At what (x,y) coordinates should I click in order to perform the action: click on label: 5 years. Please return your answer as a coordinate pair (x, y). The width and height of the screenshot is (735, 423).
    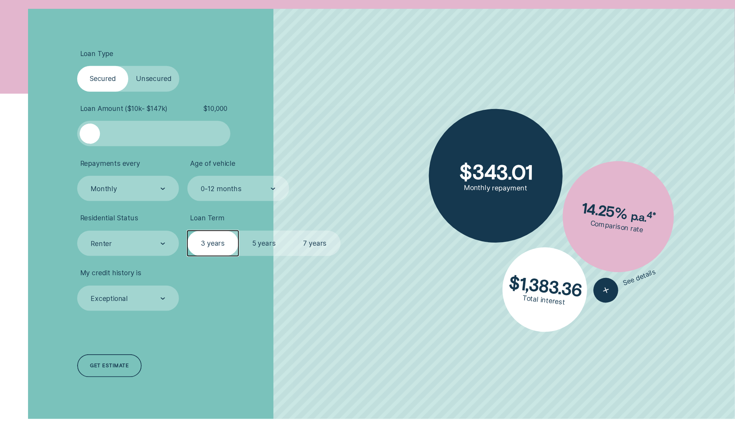
    Looking at the image, I should click on (264, 243).